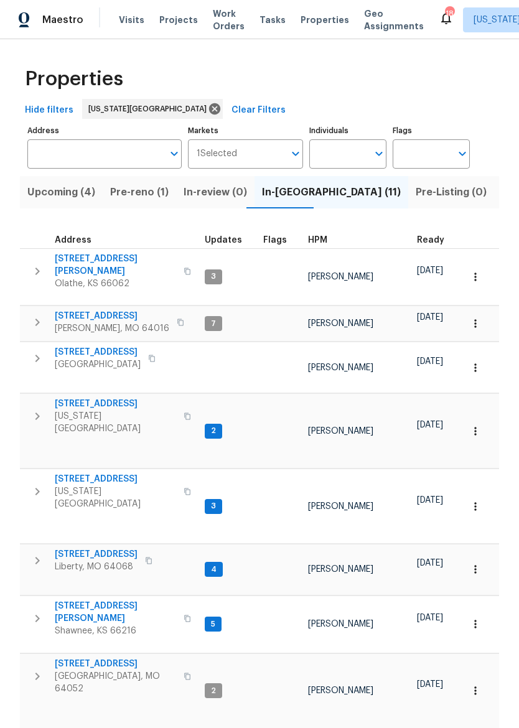 Image resolution: width=519 pixels, height=728 pixels. What do you see at coordinates (105, 131) in the screenshot?
I see `label: Address` at bounding box center [105, 131].